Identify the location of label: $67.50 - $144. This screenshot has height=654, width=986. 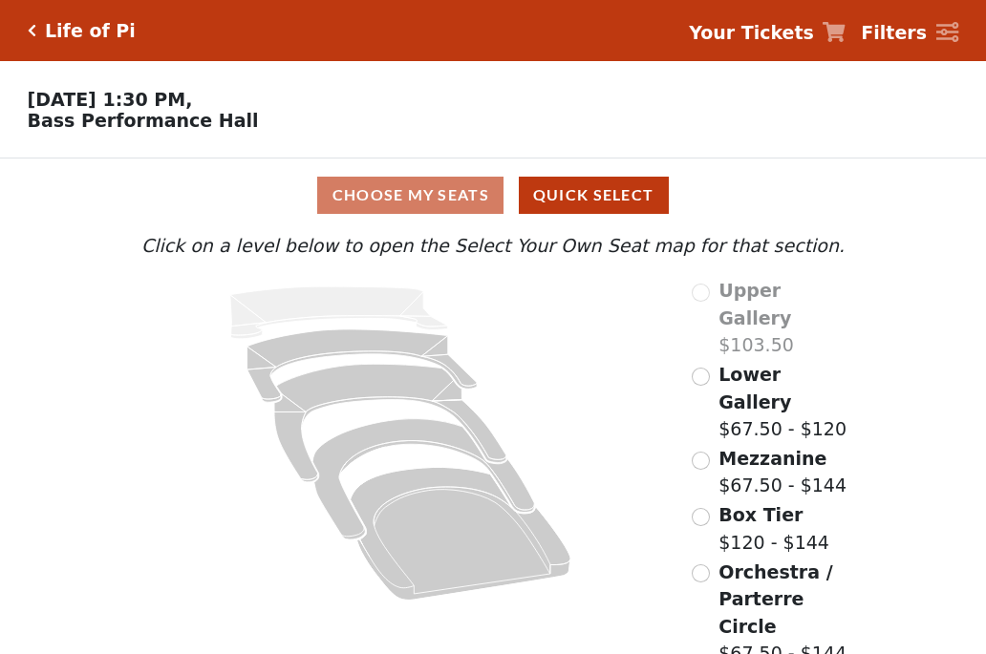
(782, 472).